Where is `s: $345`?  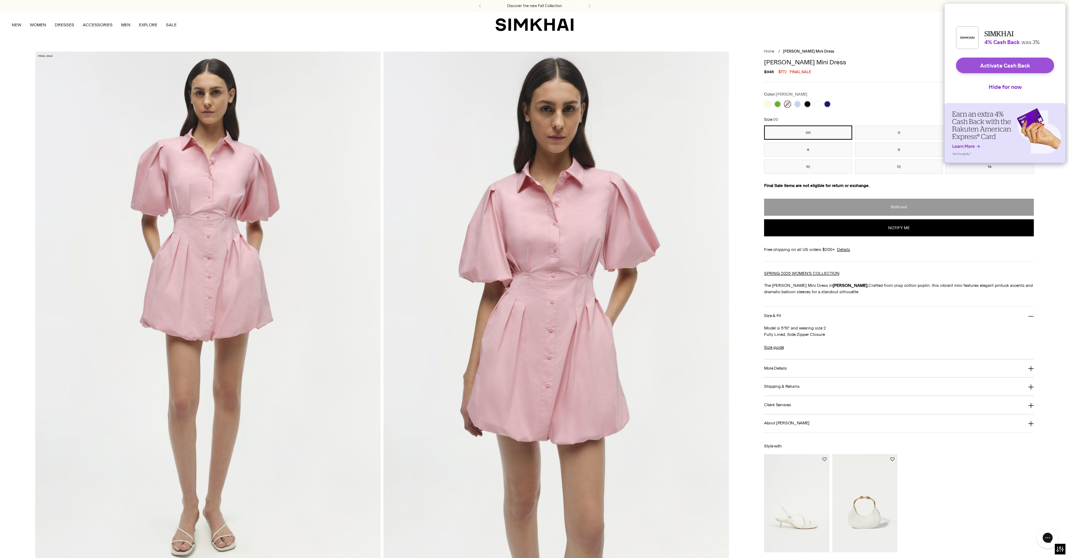 s: $345 is located at coordinates (769, 72).